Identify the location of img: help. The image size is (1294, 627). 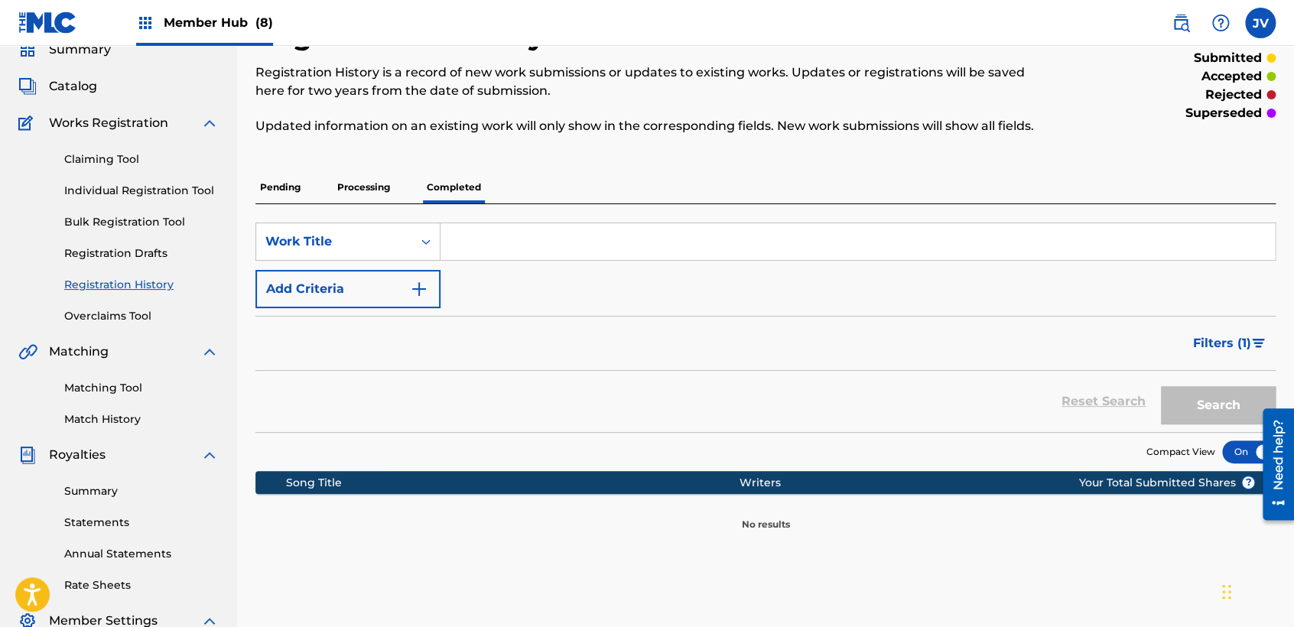
(1221, 23).